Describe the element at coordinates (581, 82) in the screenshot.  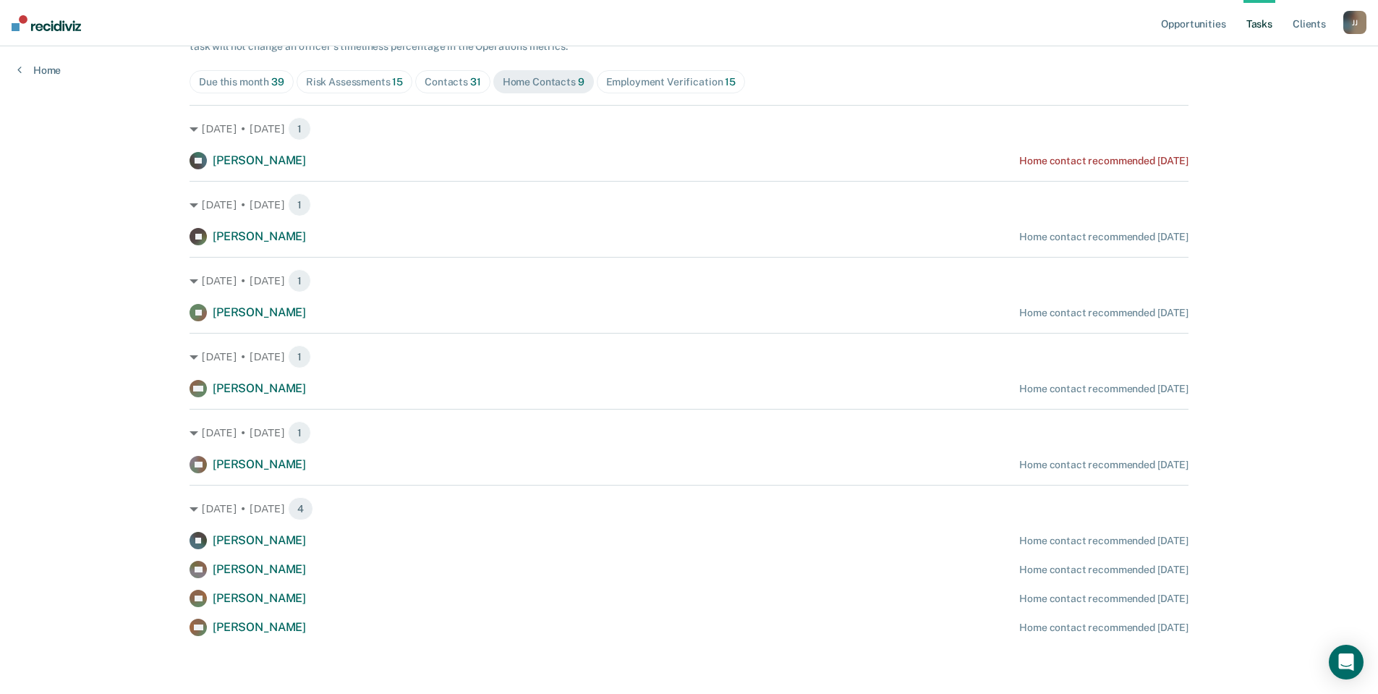
I see `span: 9` at that location.